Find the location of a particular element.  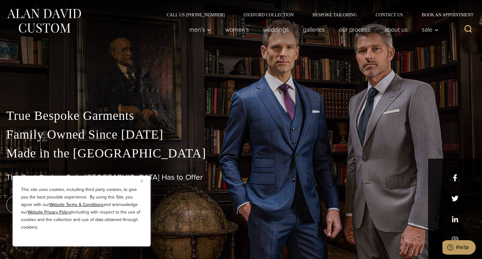

button: Men’s sub menu toggle is located at coordinates (200, 29).